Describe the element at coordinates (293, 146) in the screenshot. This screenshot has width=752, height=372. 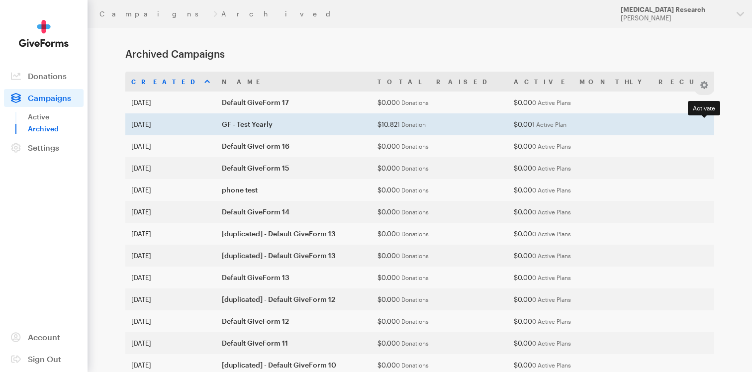
I see `td: Default GiveForm 16` at that location.